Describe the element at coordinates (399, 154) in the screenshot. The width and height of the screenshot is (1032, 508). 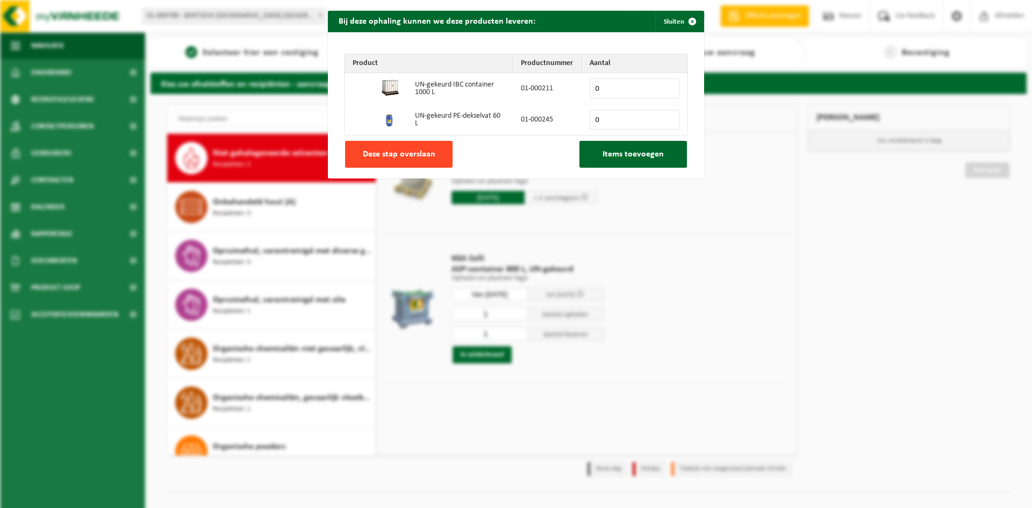
I see `button: Deze stap overslaan` at that location.